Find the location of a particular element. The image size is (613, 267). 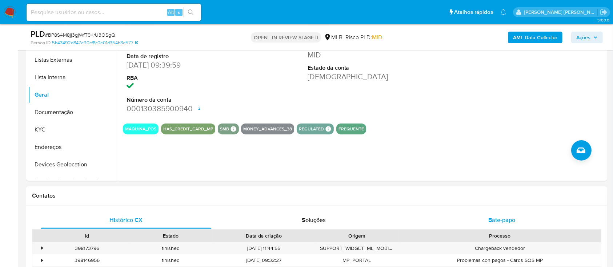

span: # BP8S4M8jj3gjWfT9KrU3OSgQ is located at coordinates (80, 35).